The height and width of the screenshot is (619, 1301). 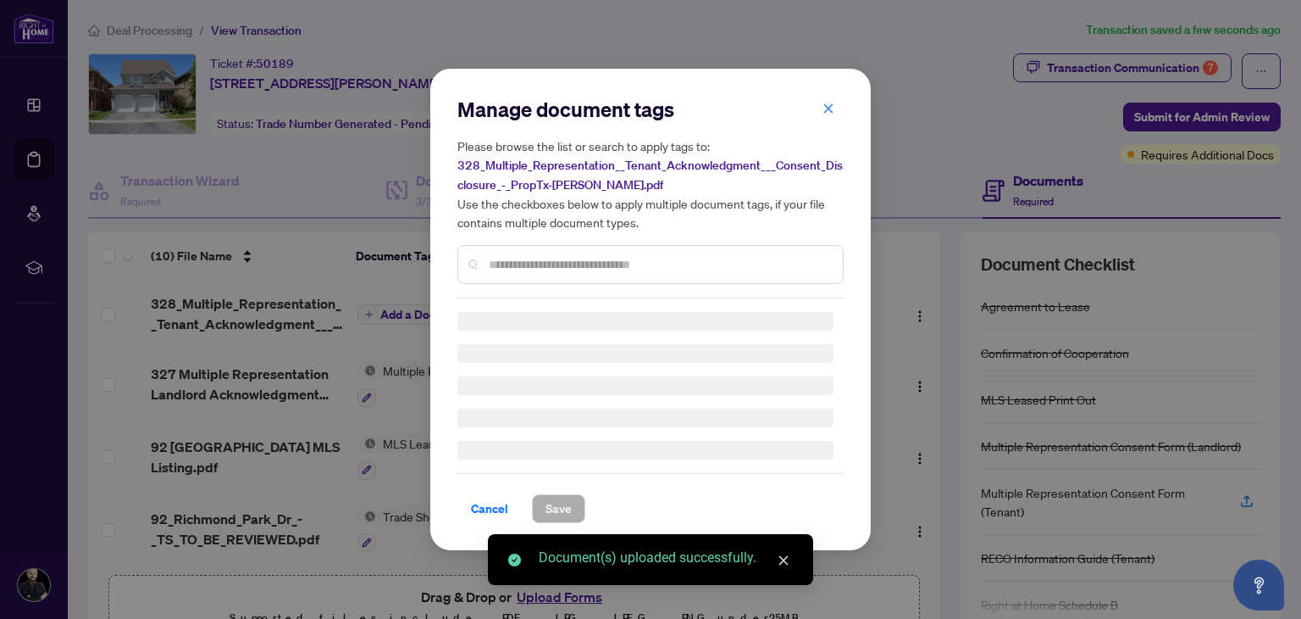 I want to click on span: check-circle, so click(x=514, y=559).